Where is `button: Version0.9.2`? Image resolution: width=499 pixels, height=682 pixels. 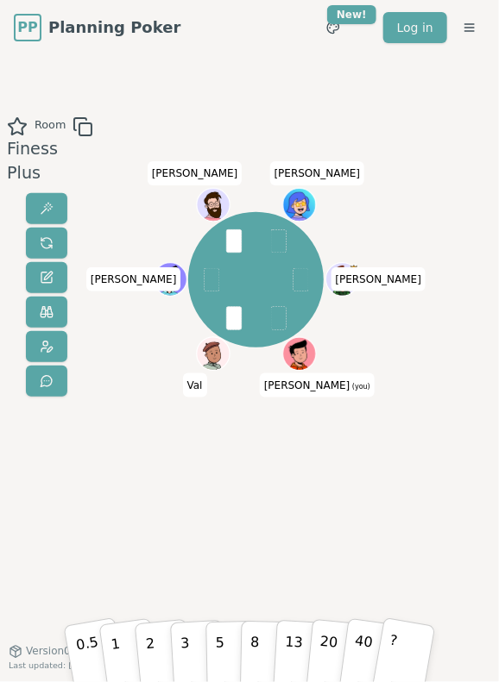 button: Version0.9.2 is located at coordinates (49, 652).